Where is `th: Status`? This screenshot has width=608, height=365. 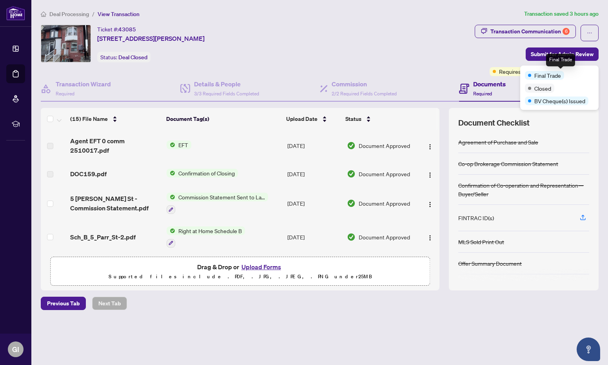
th: Status is located at coordinates (379, 119).